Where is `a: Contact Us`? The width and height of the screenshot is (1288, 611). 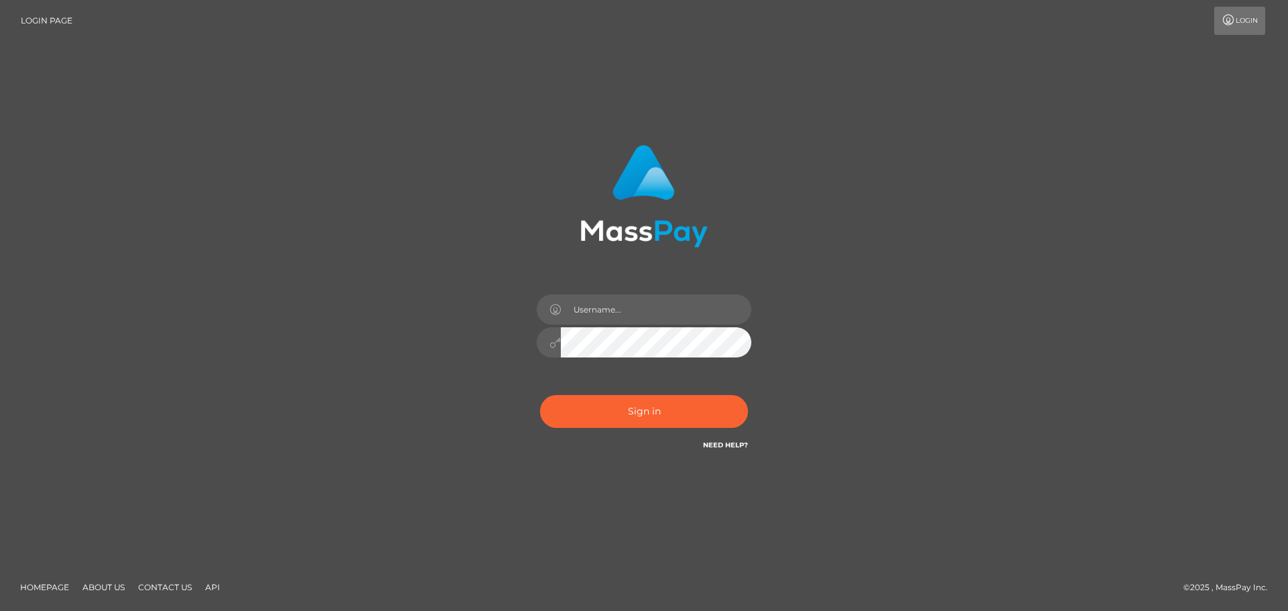
a: Contact Us is located at coordinates (165, 587).